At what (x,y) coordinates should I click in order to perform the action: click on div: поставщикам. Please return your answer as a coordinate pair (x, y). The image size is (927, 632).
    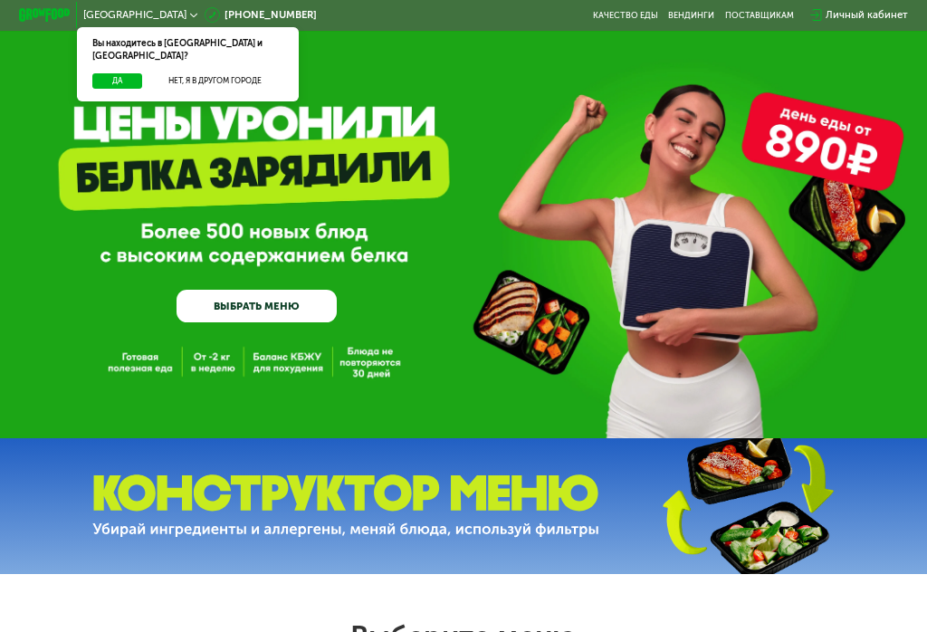
    Looking at the image, I should click on (759, 14).